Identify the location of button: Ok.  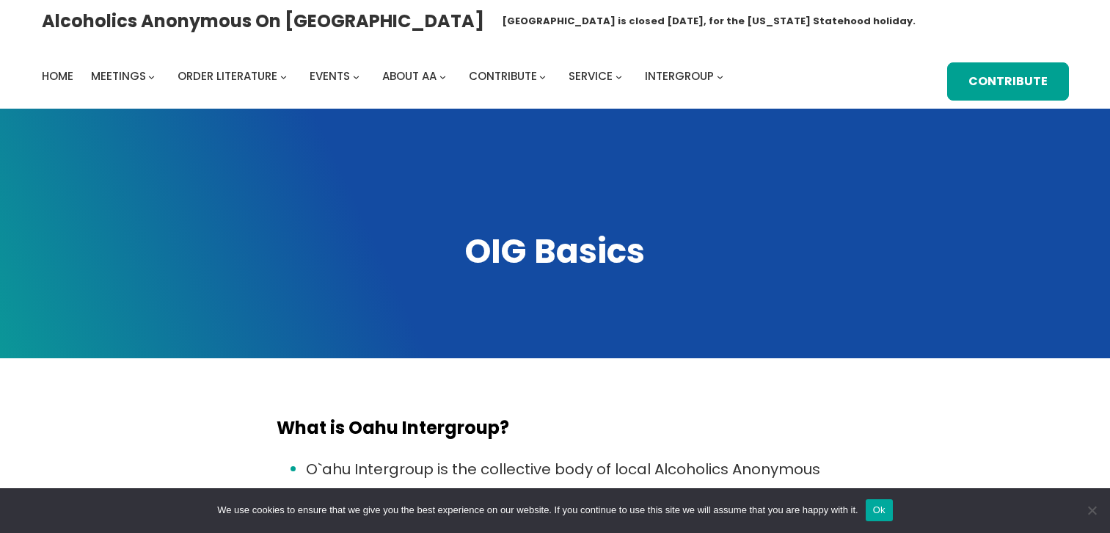
(879, 510).